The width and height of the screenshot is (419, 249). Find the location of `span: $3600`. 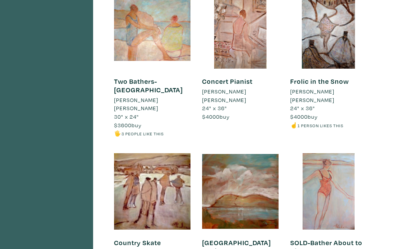

span: $3600 is located at coordinates (123, 125).